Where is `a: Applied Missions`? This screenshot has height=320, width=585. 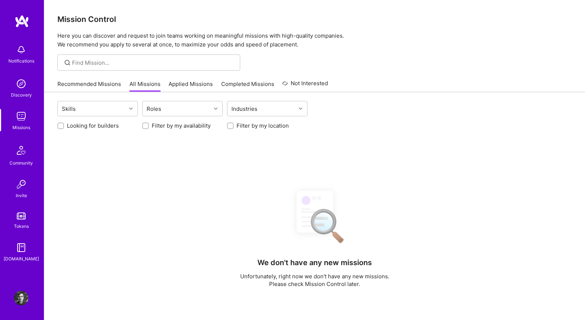
a: Applied Missions is located at coordinates (191, 86).